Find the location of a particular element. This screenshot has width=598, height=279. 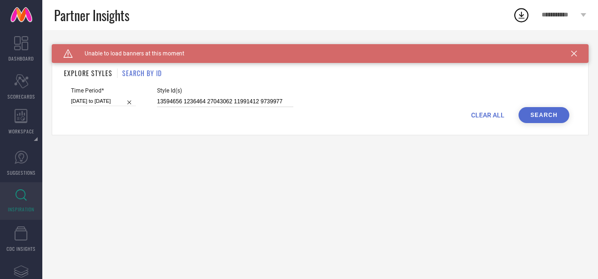

button: Search is located at coordinates (544, 115).